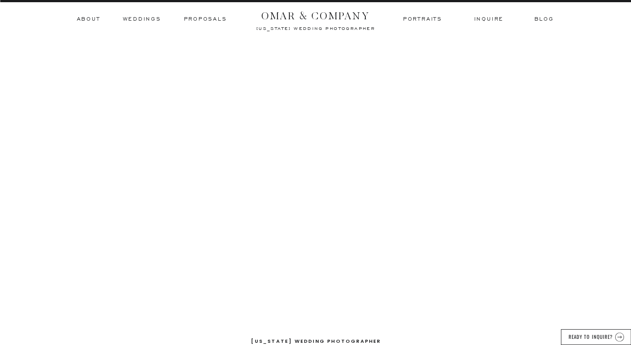 This screenshot has height=345, width=631. What do you see at coordinates (205, 19) in the screenshot?
I see `a: Proposals` at bounding box center [205, 19].